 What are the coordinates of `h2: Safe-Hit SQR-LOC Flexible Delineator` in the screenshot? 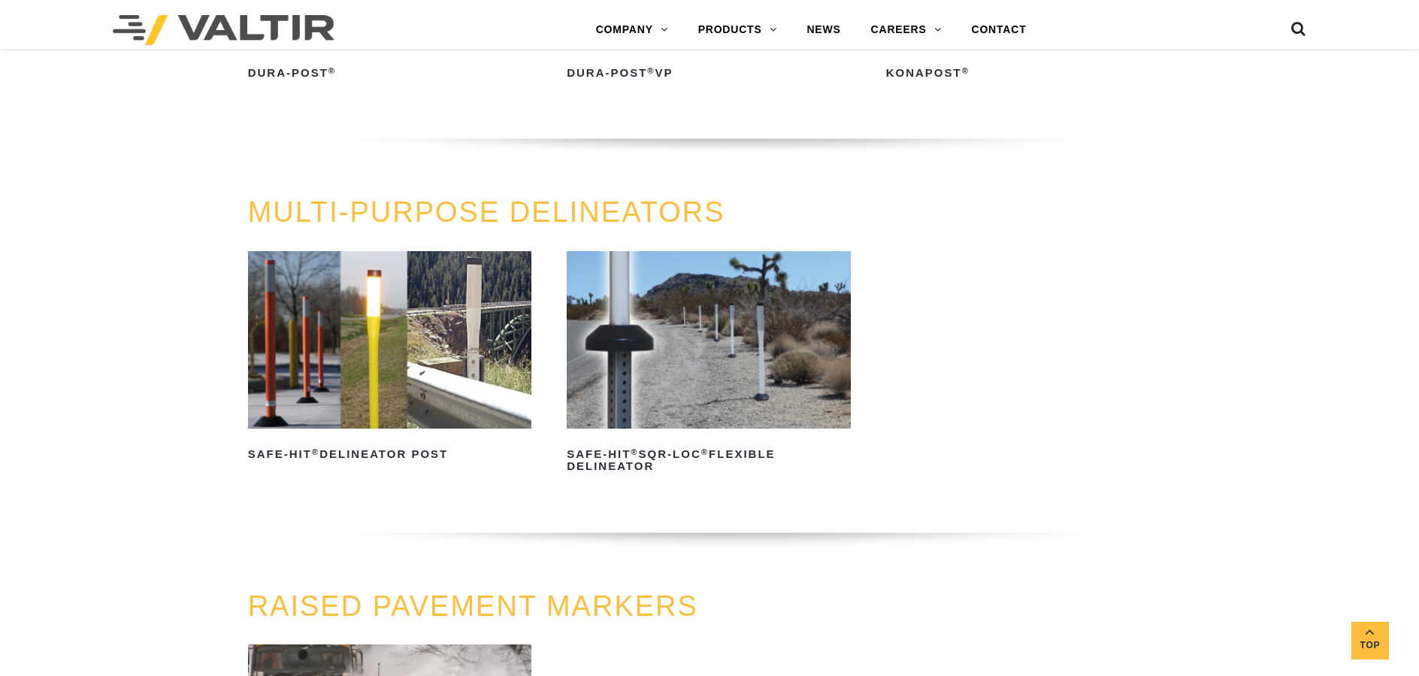 It's located at (709, 460).